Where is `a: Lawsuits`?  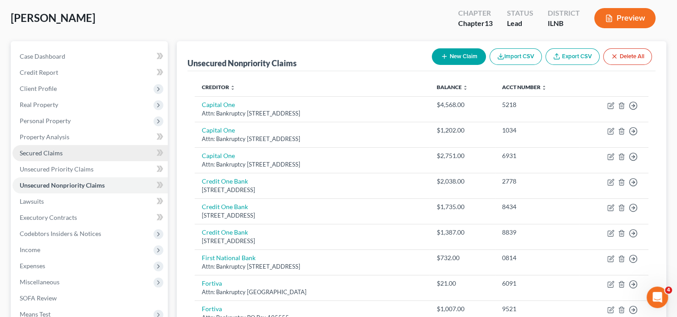
a: Lawsuits is located at coordinates (90, 201).